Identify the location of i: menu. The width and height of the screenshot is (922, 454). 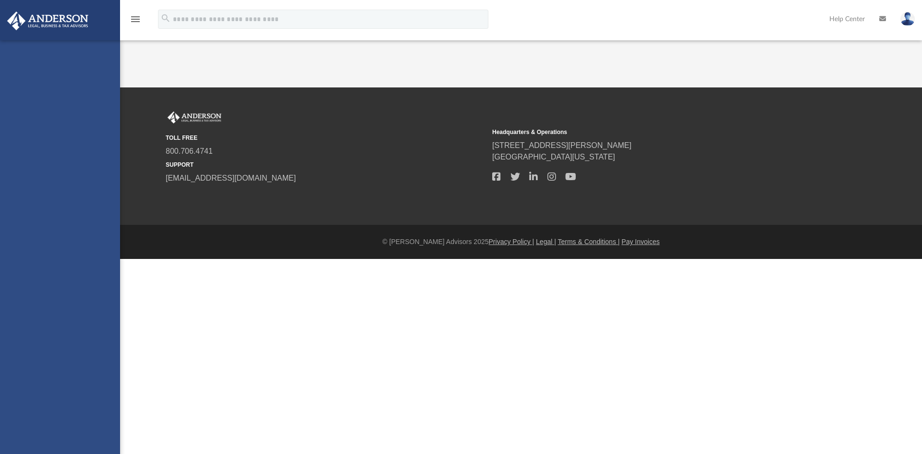
(135, 19).